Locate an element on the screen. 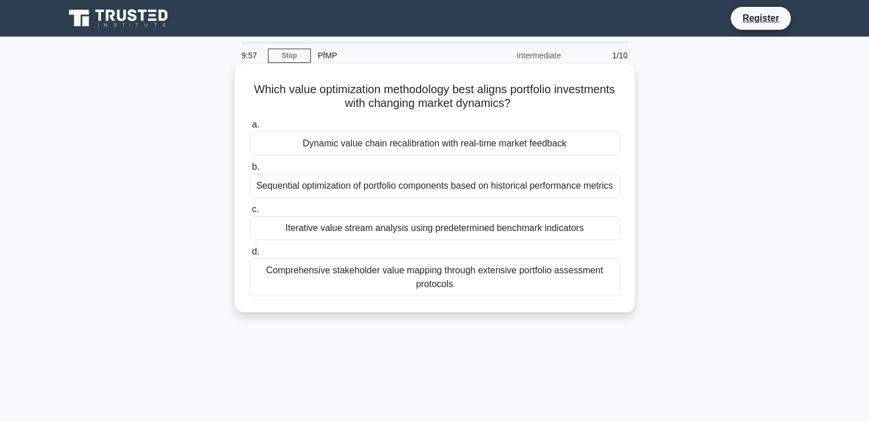 This screenshot has height=422, width=869. span: d. is located at coordinates (255, 251).